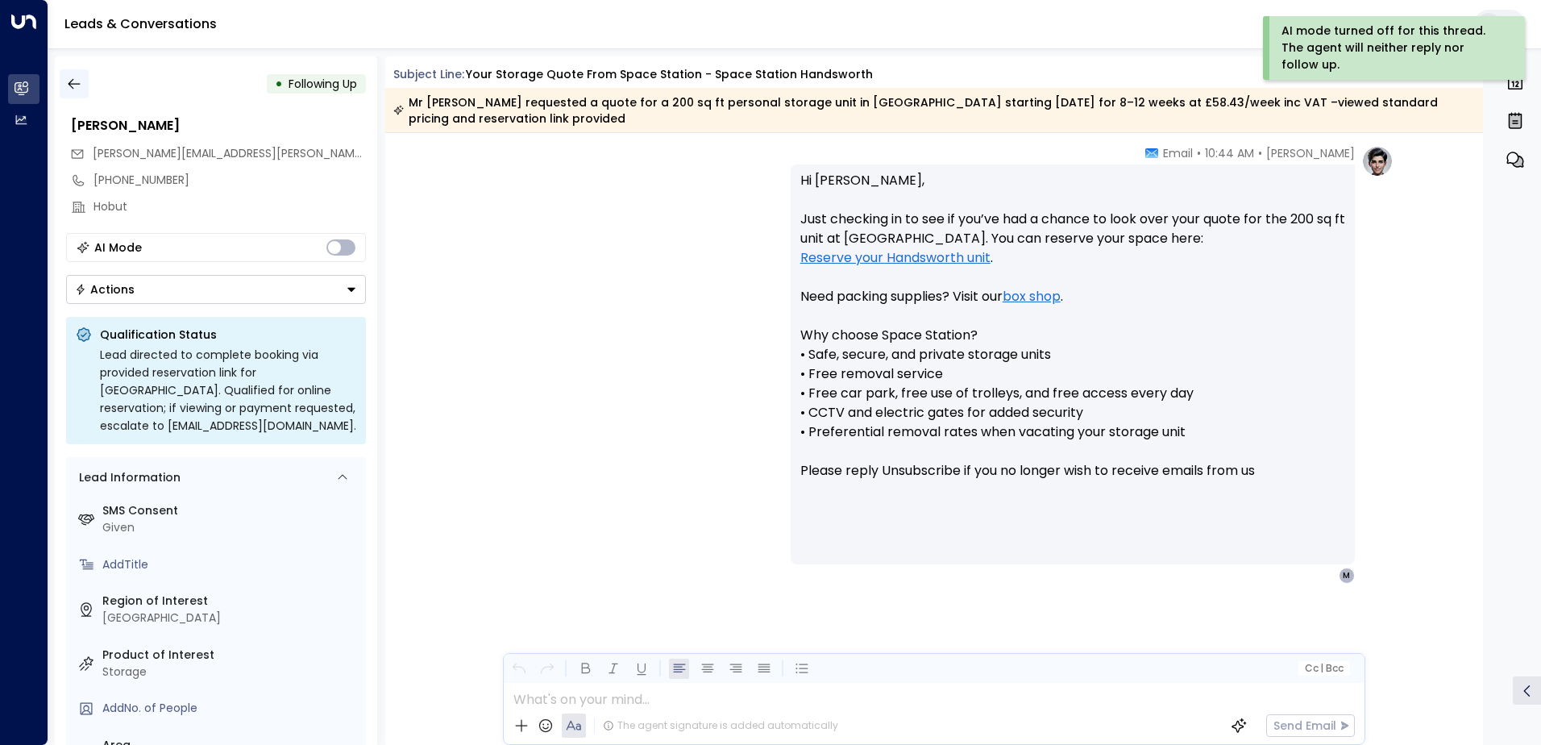 The height and width of the screenshot is (745, 1541). I want to click on div: Storage, so click(230, 671).